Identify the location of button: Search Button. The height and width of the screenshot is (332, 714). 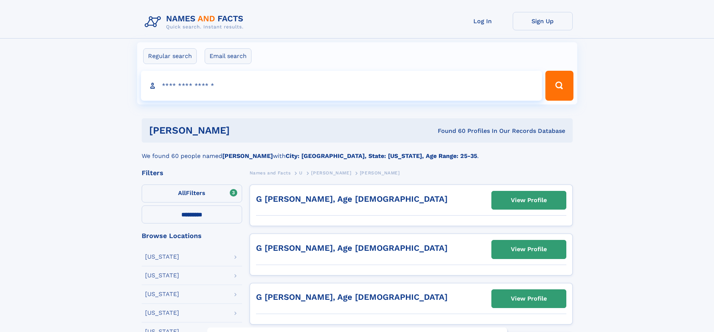
(559, 86).